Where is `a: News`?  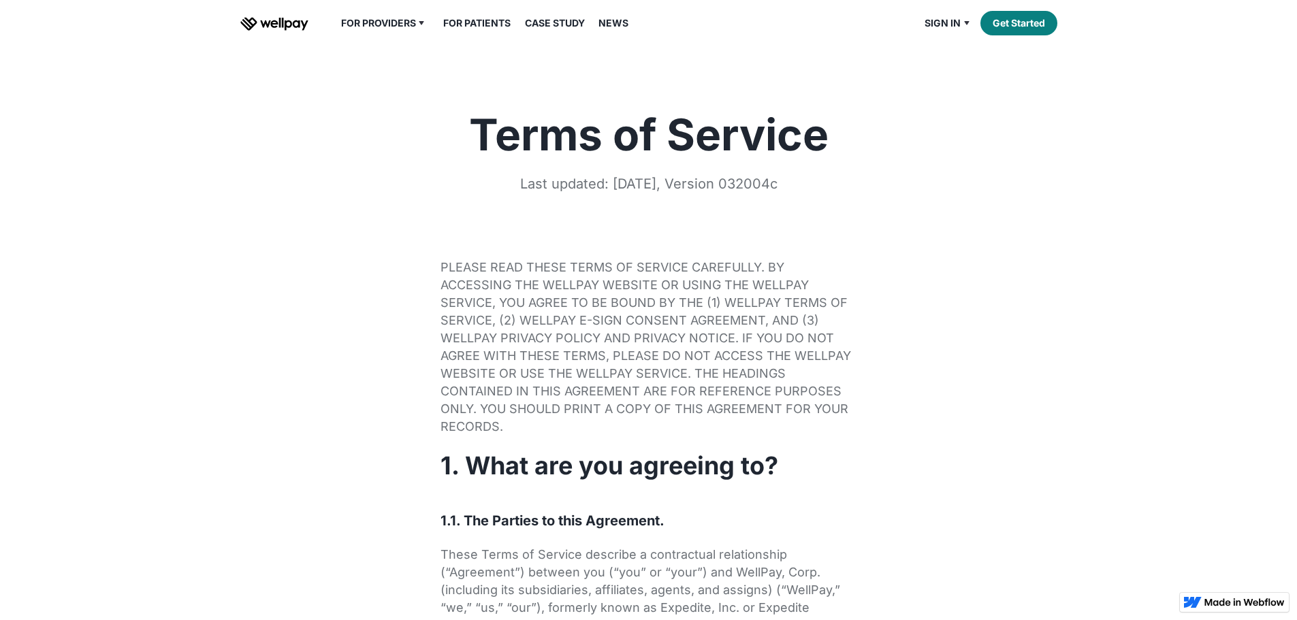
a: News is located at coordinates (613, 23).